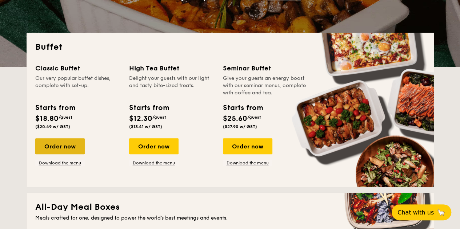  Describe the element at coordinates (78, 68) in the screenshot. I see `div: Classic Buffet` at that location.